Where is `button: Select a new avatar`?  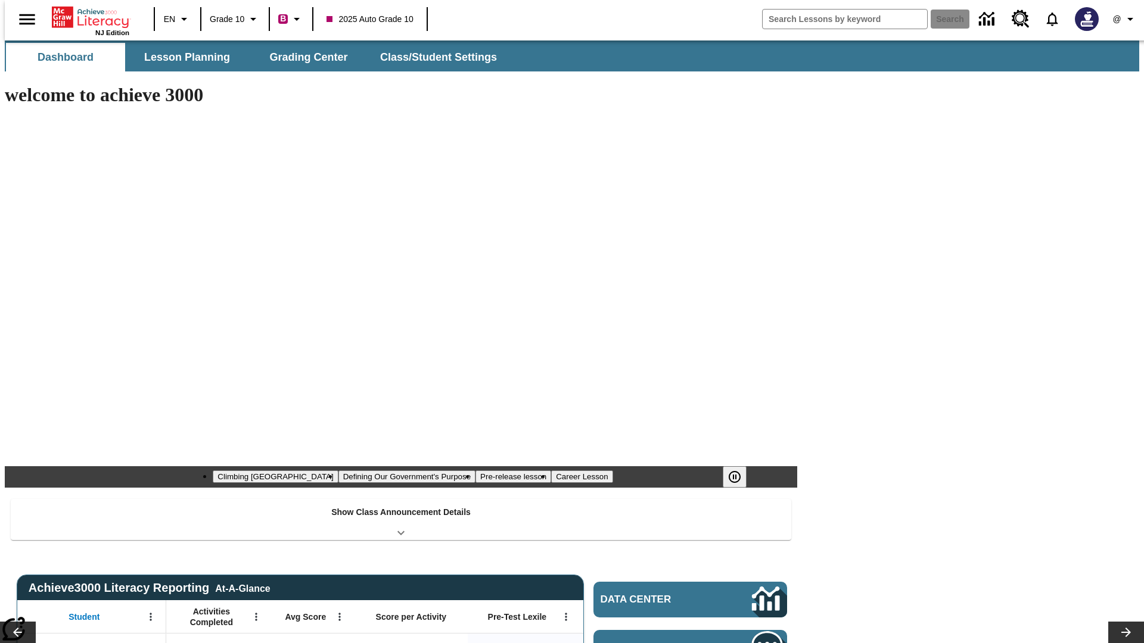
button: Select a new avatar is located at coordinates (1086, 19).